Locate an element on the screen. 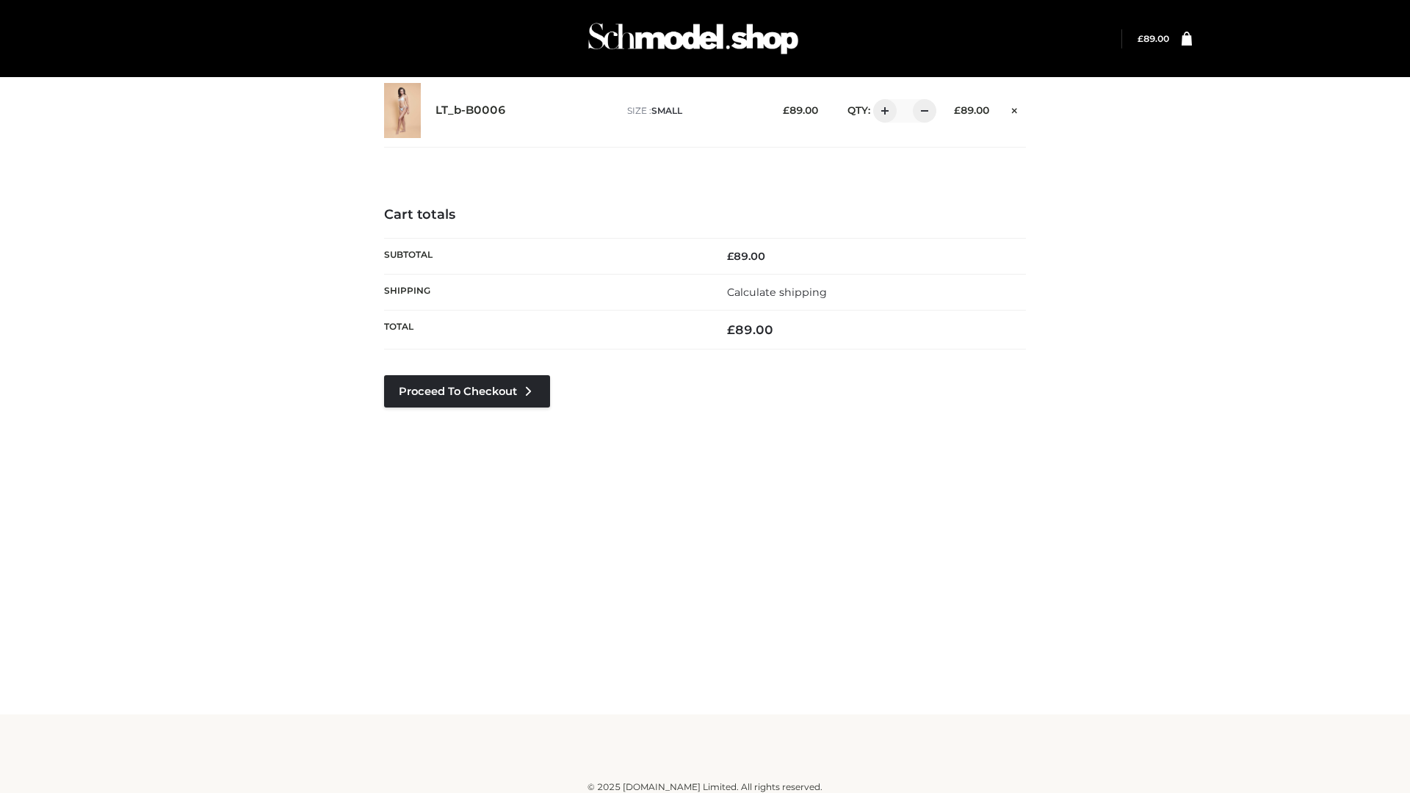 The image size is (1410, 793). div: QTY: is located at coordinates (882, 111).